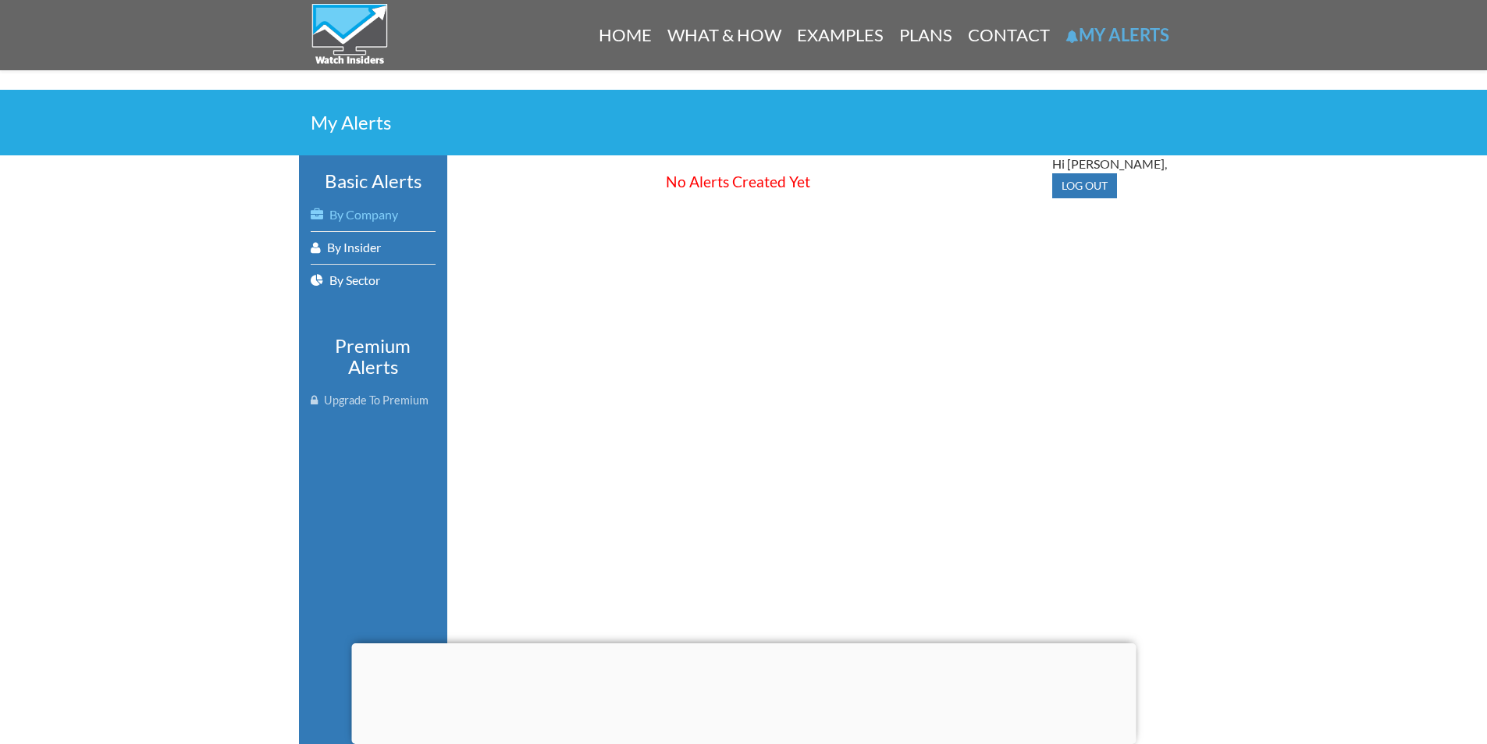  I want to click on a: By Insider, so click(373, 248).